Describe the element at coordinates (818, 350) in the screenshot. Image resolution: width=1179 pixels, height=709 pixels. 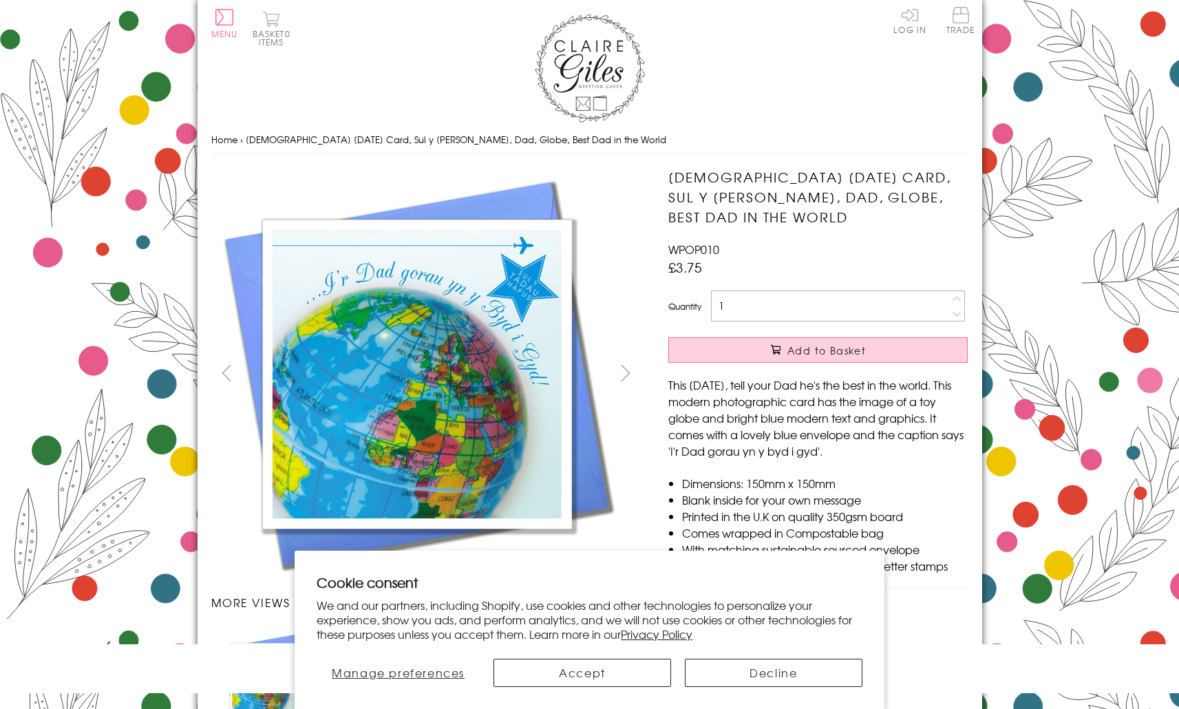
I see `button: Add to Basket` at that location.